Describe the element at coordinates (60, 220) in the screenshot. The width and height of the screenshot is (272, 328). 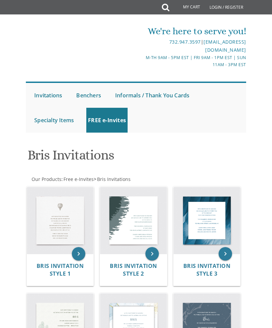
I see `img: Bris Invitation Style 1` at that location.